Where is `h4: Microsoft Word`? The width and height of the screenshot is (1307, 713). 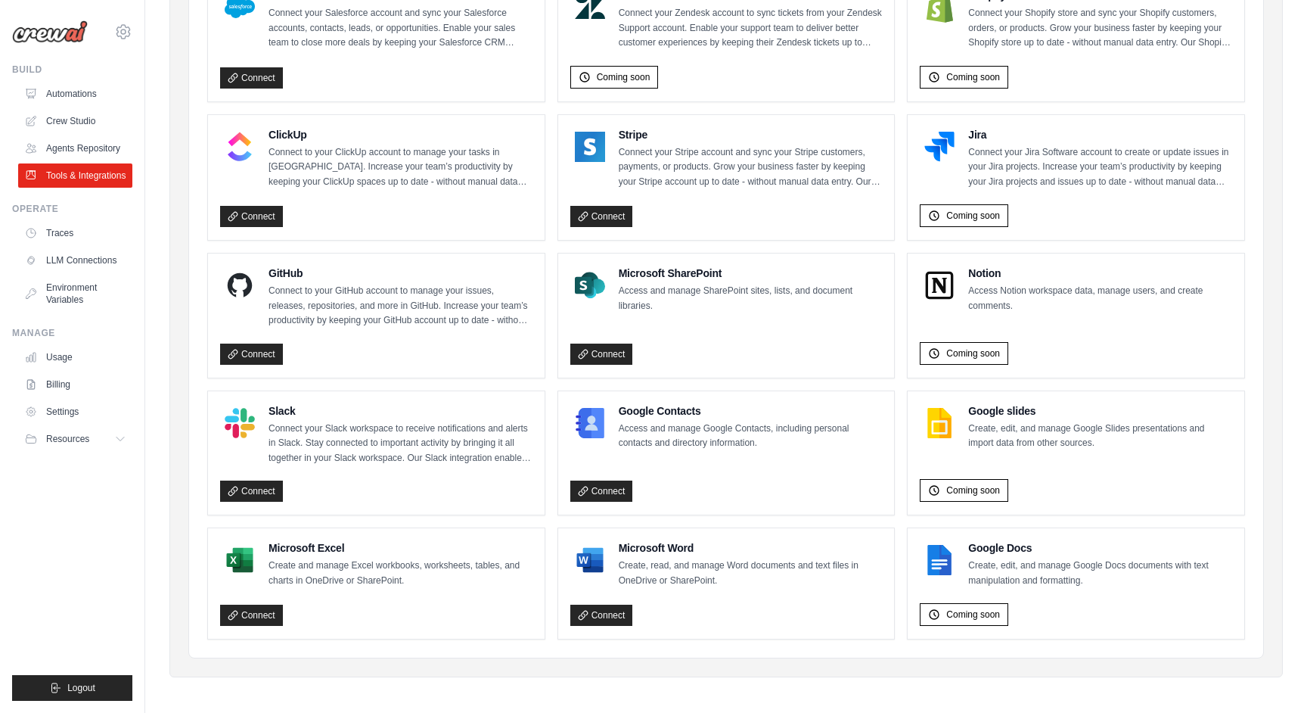 h4: Microsoft Word is located at coordinates (750, 548).